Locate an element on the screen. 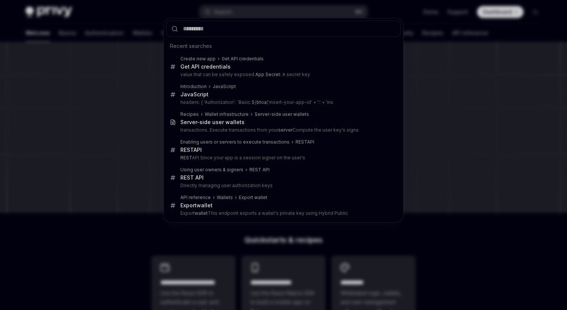 The width and height of the screenshot is (567, 310). p: API Since your app is a session signer on the user's is located at coordinates (283, 158).